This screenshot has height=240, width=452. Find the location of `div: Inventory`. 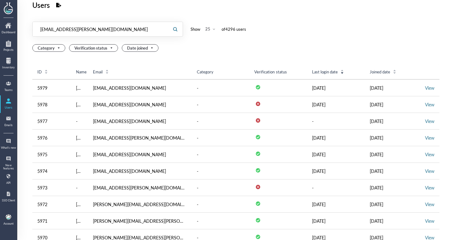

div: Inventory is located at coordinates (8, 68).